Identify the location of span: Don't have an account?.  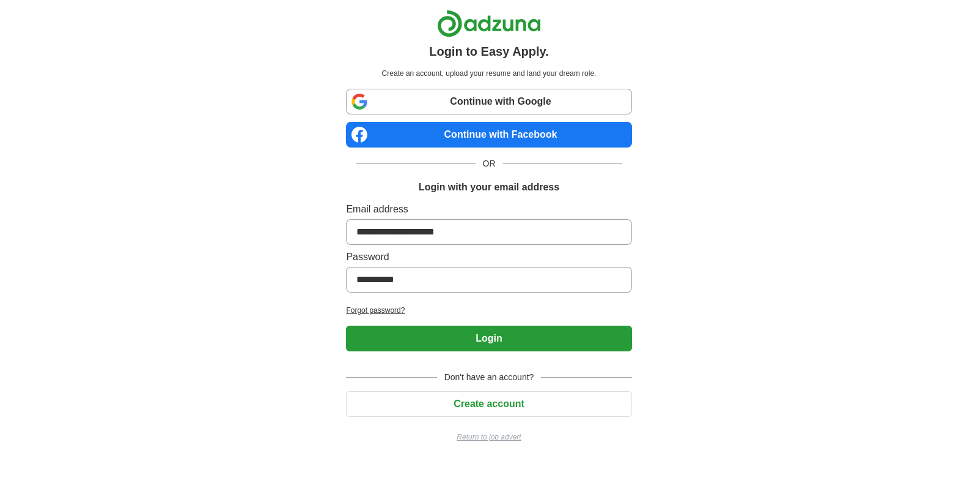
(489, 377).